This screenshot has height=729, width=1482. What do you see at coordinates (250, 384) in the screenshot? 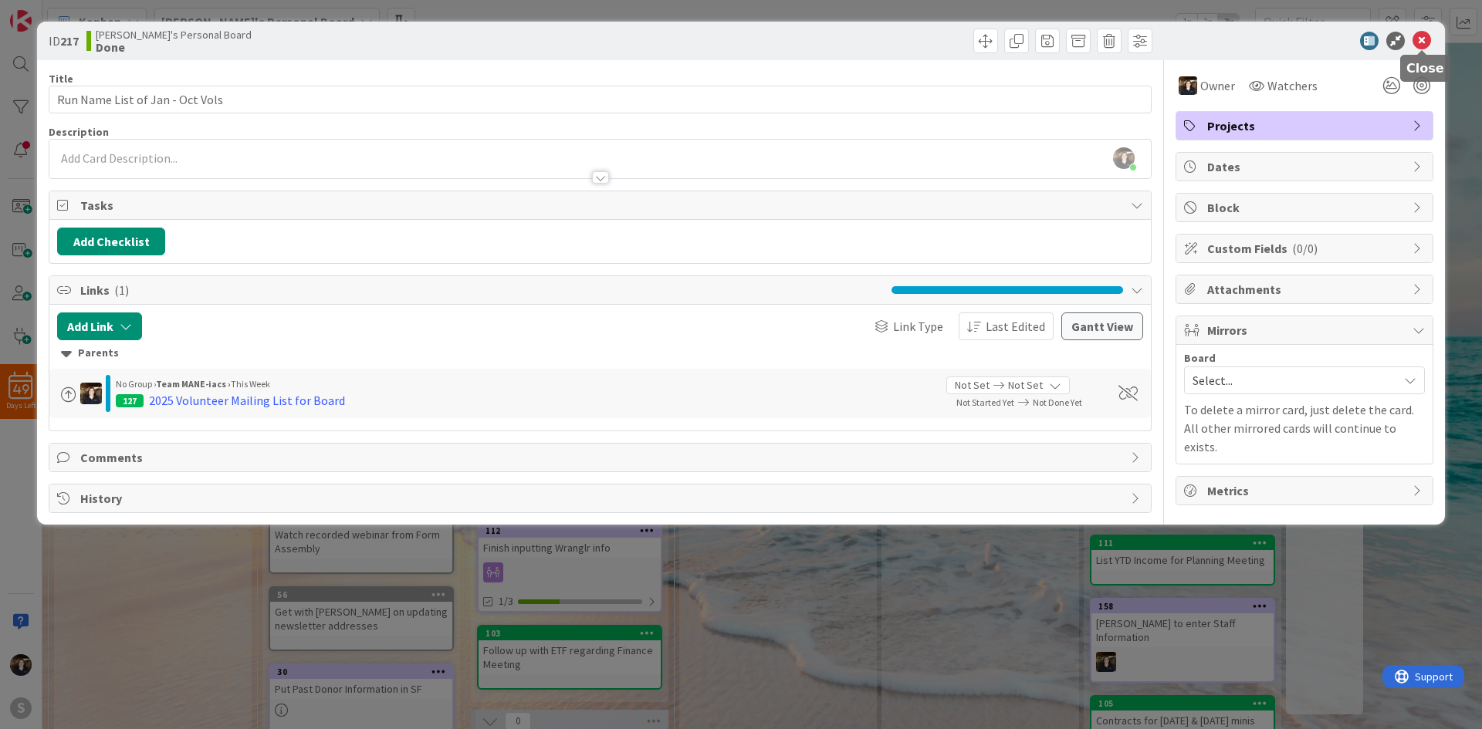
I see `span: This Week` at bounding box center [250, 384].